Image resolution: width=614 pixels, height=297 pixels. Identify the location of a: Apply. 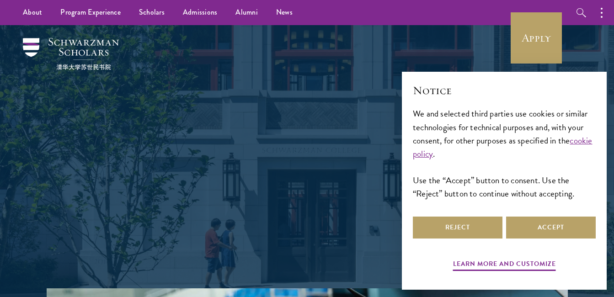
(537, 38).